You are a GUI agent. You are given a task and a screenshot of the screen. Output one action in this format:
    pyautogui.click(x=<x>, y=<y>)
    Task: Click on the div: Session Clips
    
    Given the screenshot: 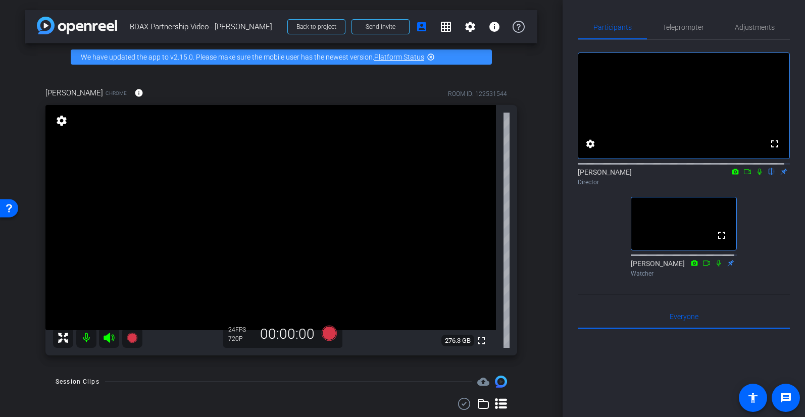 What is the action you would take?
    pyautogui.click(x=77, y=382)
    